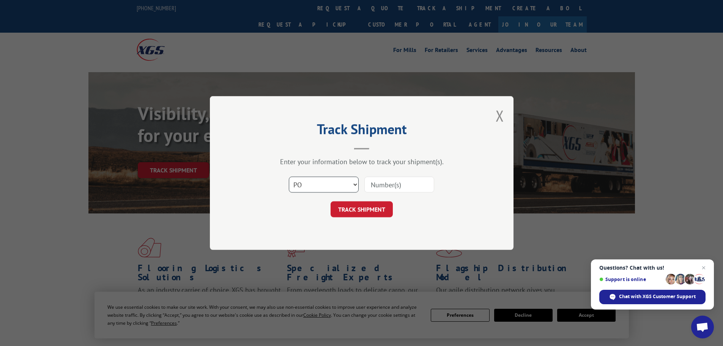 The image size is (723, 346). I want to click on span: Support is online, so click(631, 279).